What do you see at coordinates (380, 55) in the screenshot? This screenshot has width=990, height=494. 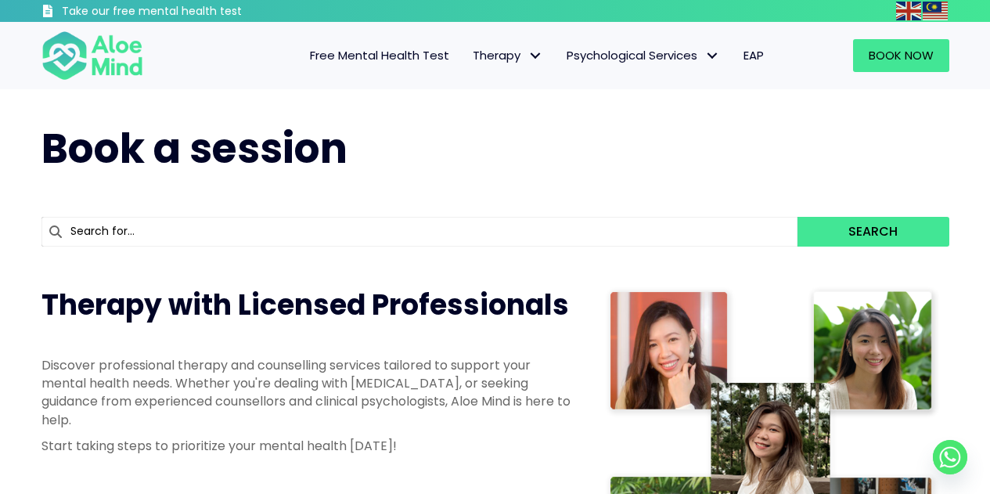 I see `span: Free Mental Health Test` at bounding box center [380, 55].